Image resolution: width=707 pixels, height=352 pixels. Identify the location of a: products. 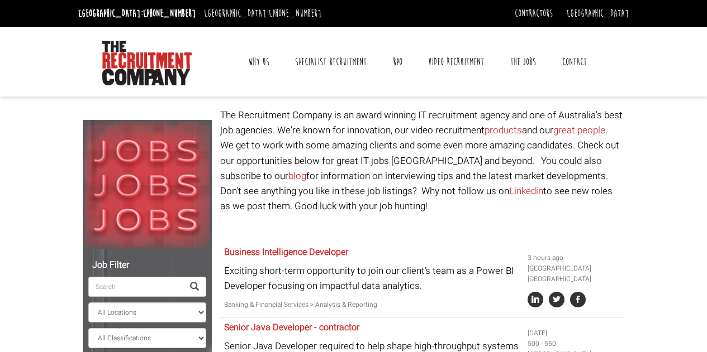
(503, 130).